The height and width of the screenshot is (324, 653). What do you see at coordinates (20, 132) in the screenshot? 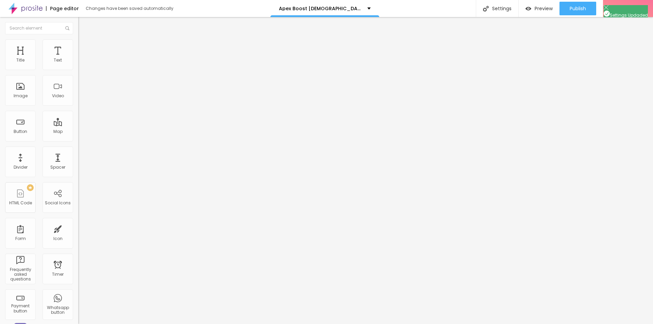
I see `div: Button` at bounding box center [20, 132].